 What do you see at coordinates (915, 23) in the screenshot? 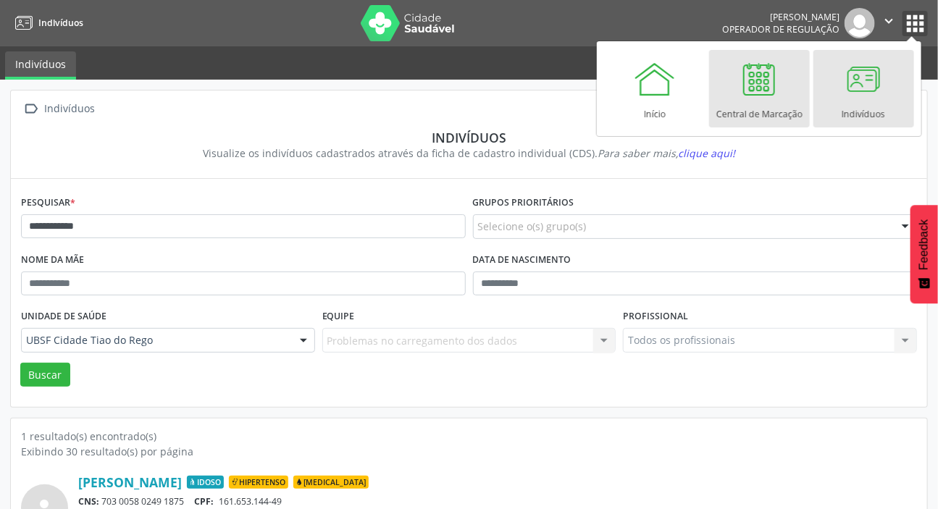
I see `button: apps` at bounding box center [915, 23].